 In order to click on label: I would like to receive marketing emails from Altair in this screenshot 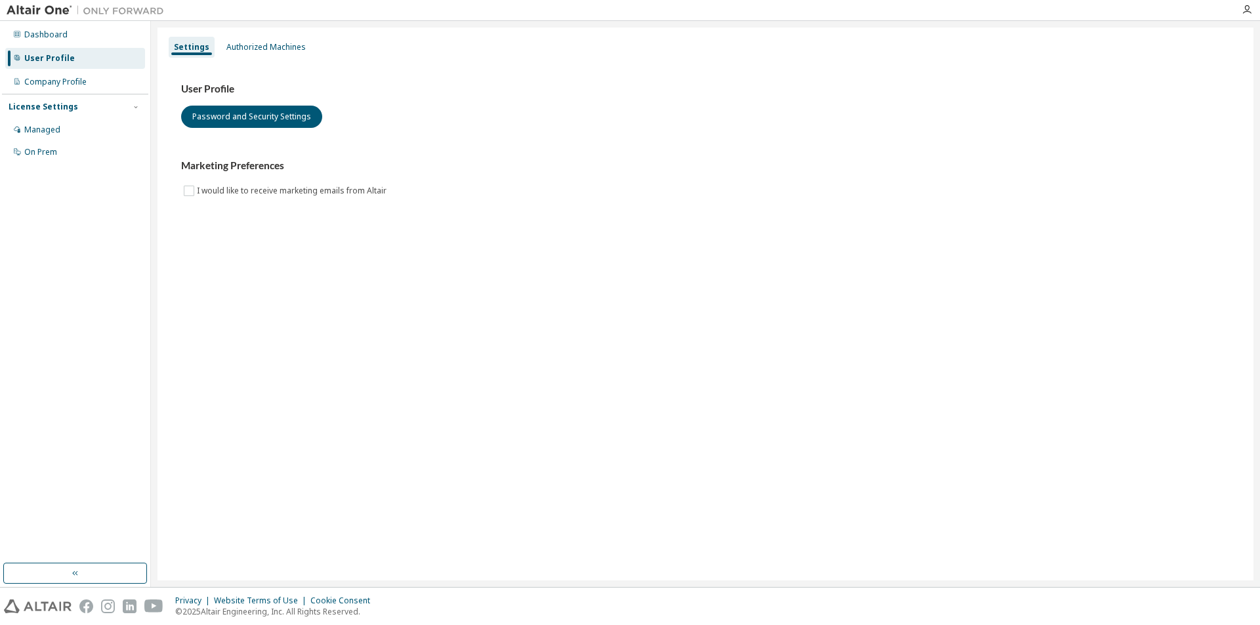, I will do `click(293, 191)`.